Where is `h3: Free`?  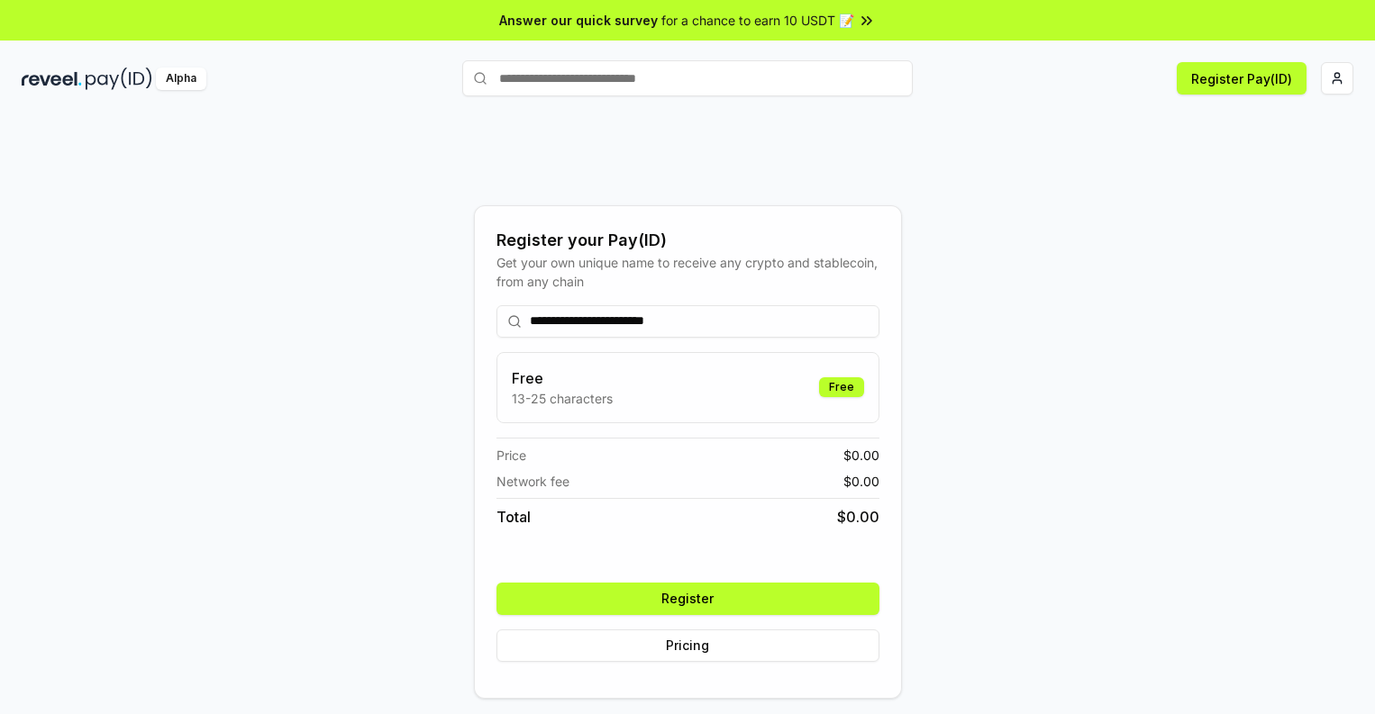 h3: Free is located at coordinates (562, 378).